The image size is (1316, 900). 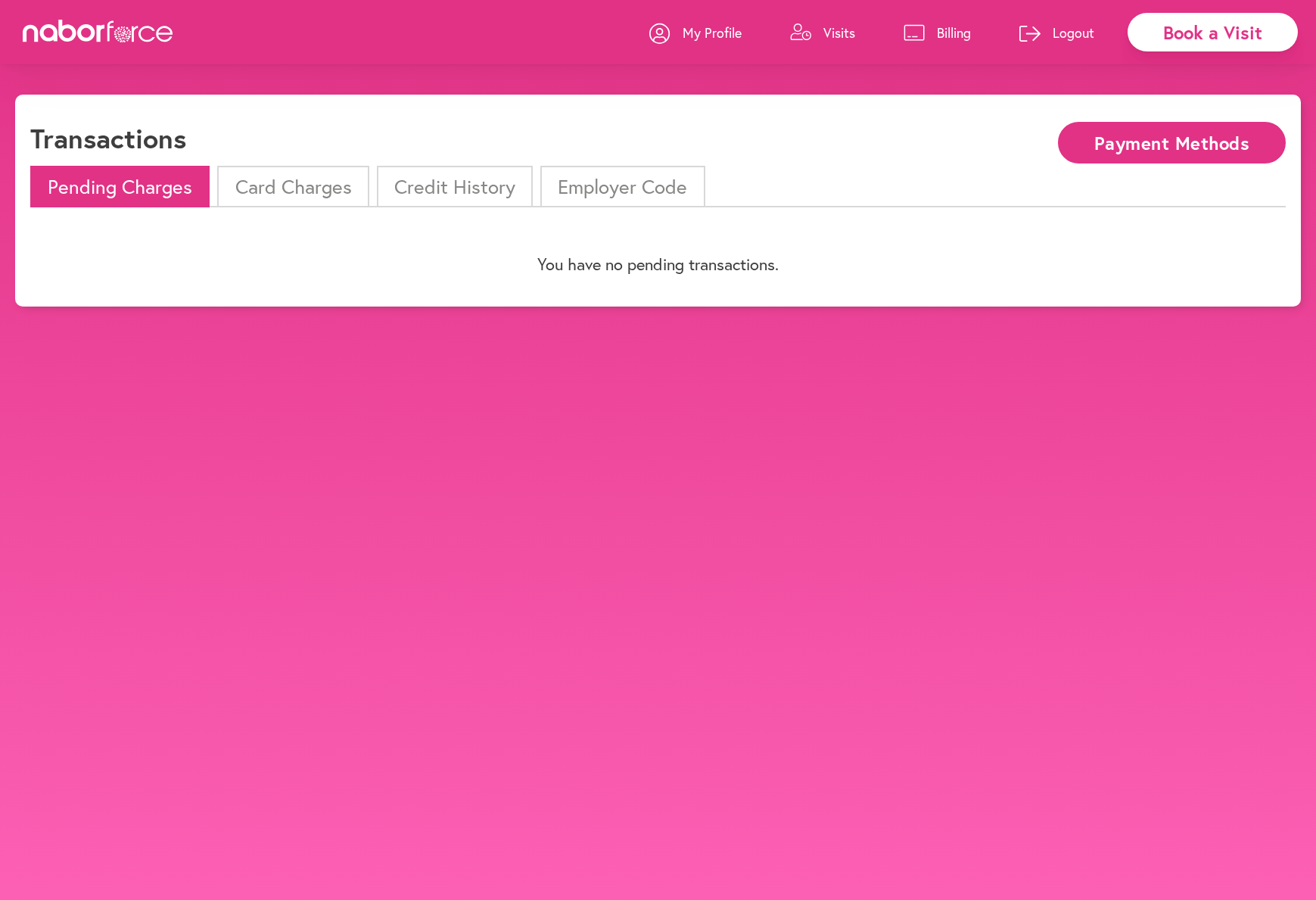 What do you see at coordinates (108, 138) in the screenshot?
I see `h1: Transactions` at bounding box center [108, 138].